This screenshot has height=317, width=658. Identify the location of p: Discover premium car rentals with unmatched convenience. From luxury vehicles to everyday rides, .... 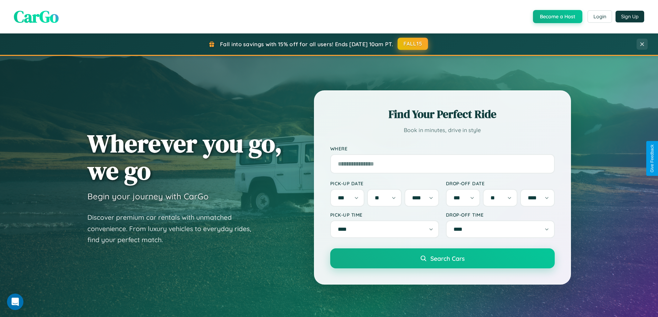
(174, 229).